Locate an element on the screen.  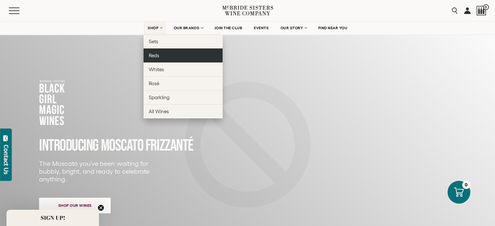
a: EVENTS is located at coordinates (261, 28).